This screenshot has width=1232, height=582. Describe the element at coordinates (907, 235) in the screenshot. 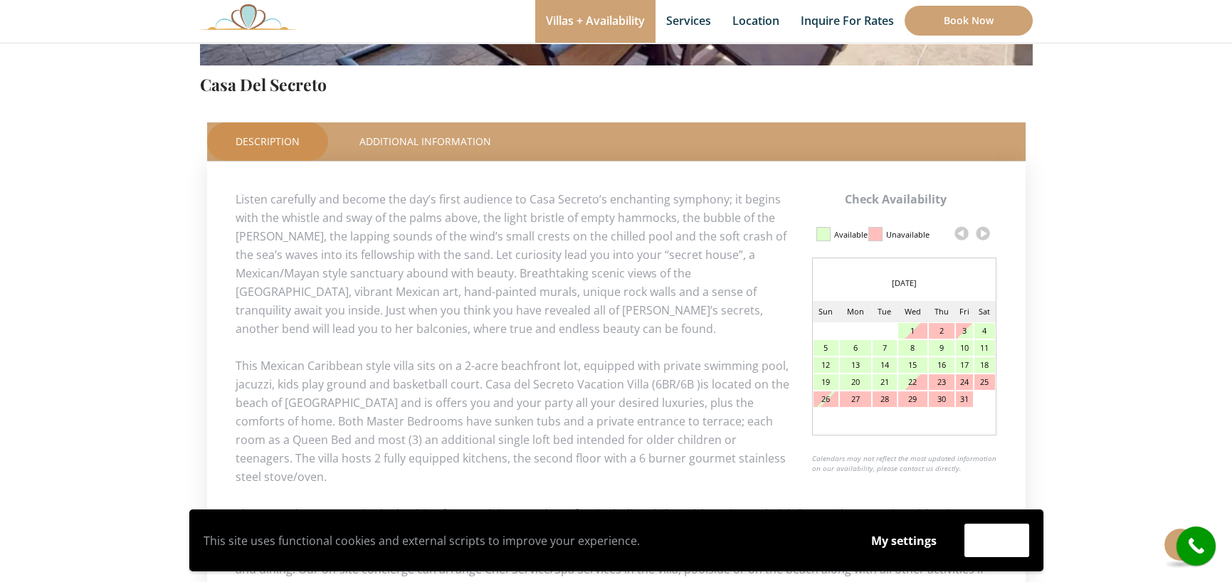

I see `div: Unavailable` at that location.